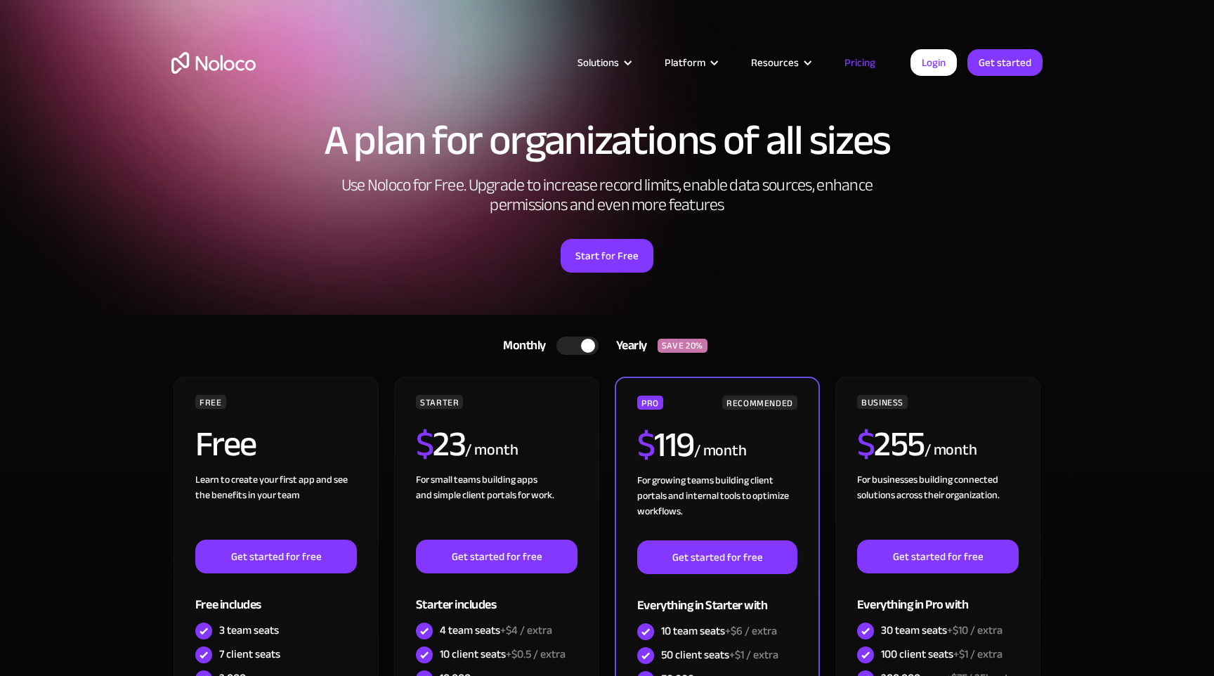  I want to click on div: Yearly, so click(628, 346).